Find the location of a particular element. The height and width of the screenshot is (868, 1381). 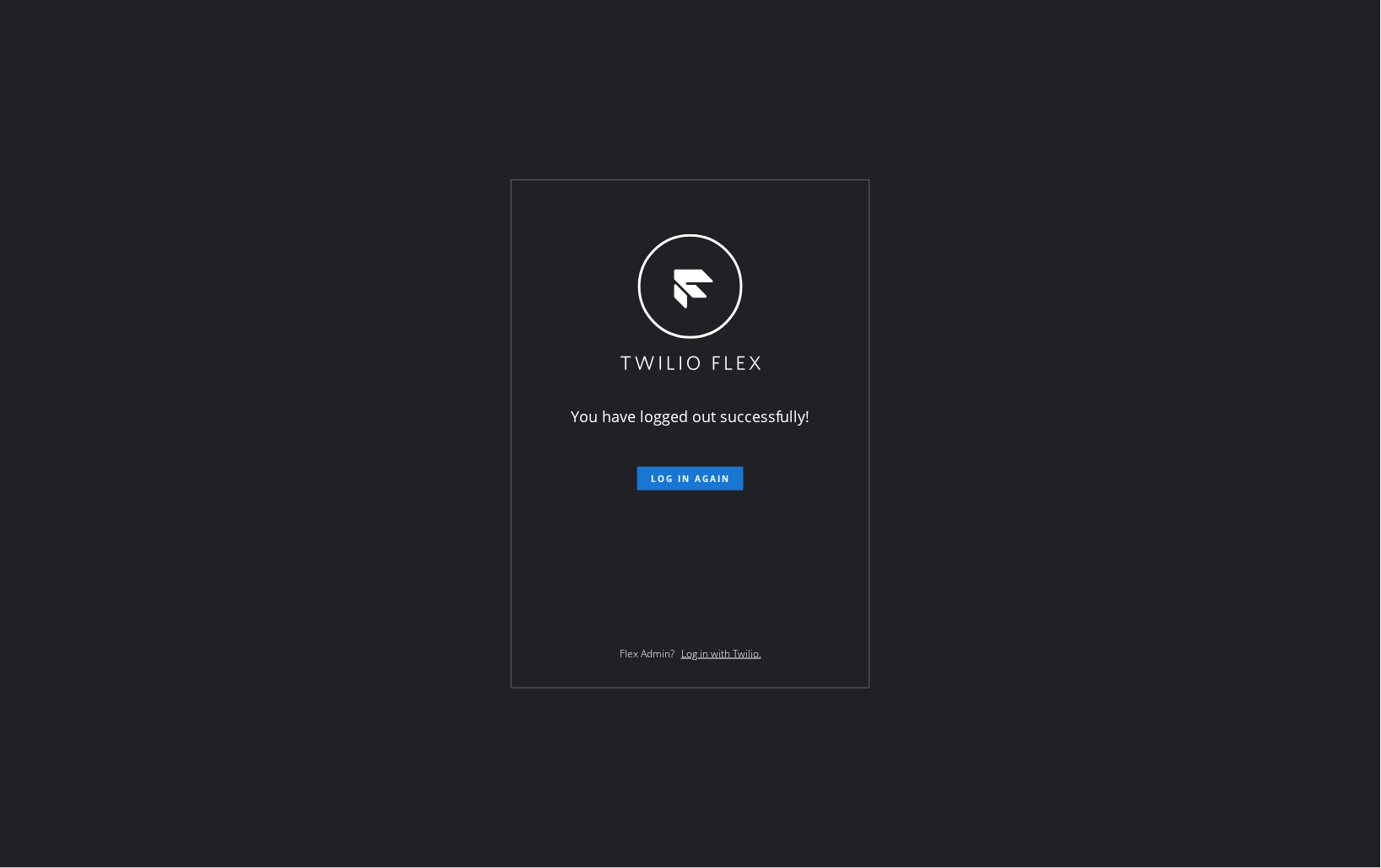

span: You have logged out successfully! is located at coordinates (690, 417).